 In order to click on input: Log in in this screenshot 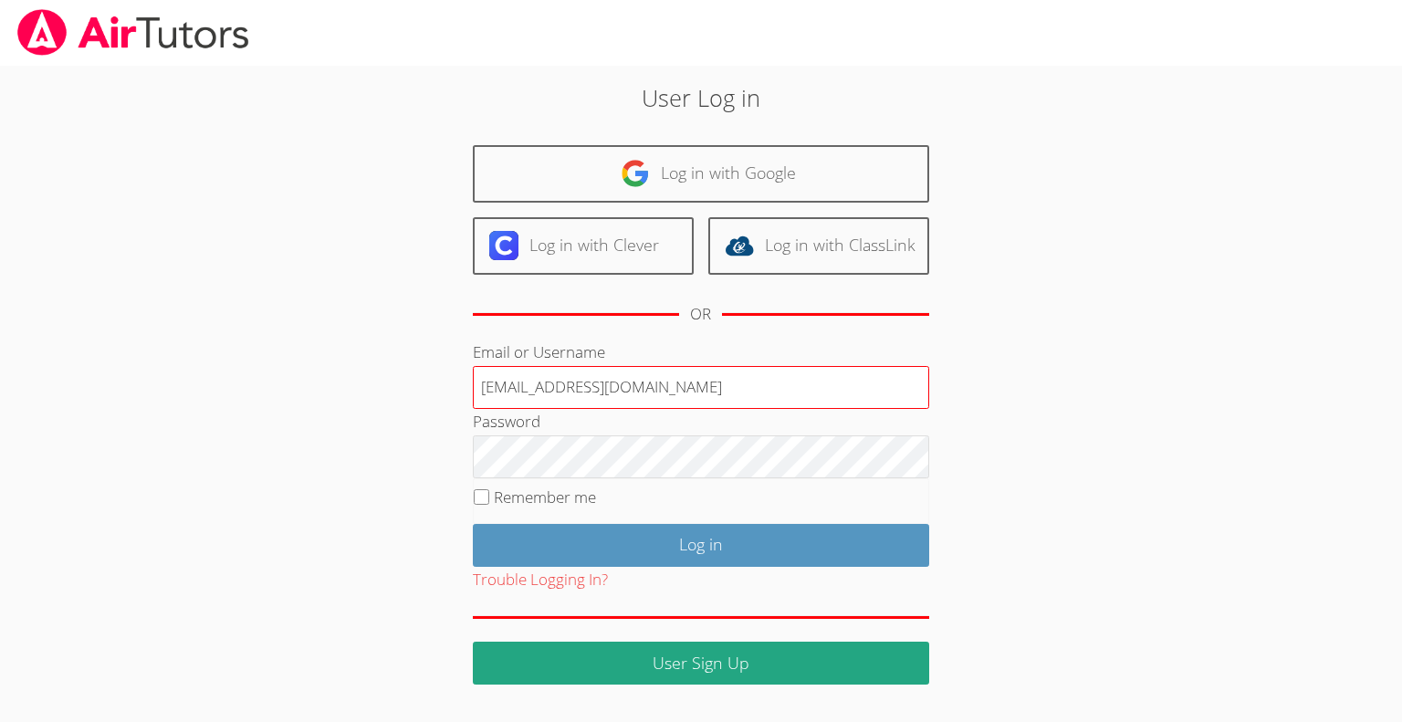, I will do `click(701, 545)`.